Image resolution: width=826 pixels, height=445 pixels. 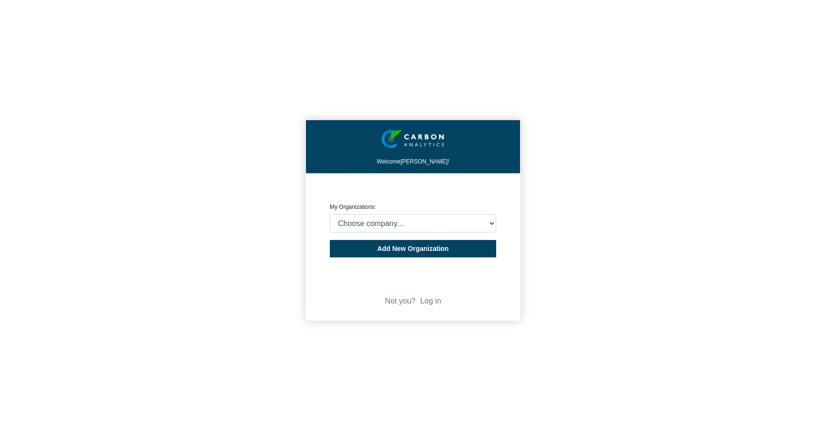 What do you see at coordinates (413, 191) in the screenshot?
I see `p: CREATE ORGANIZATION` at bounding box center [413, 191].